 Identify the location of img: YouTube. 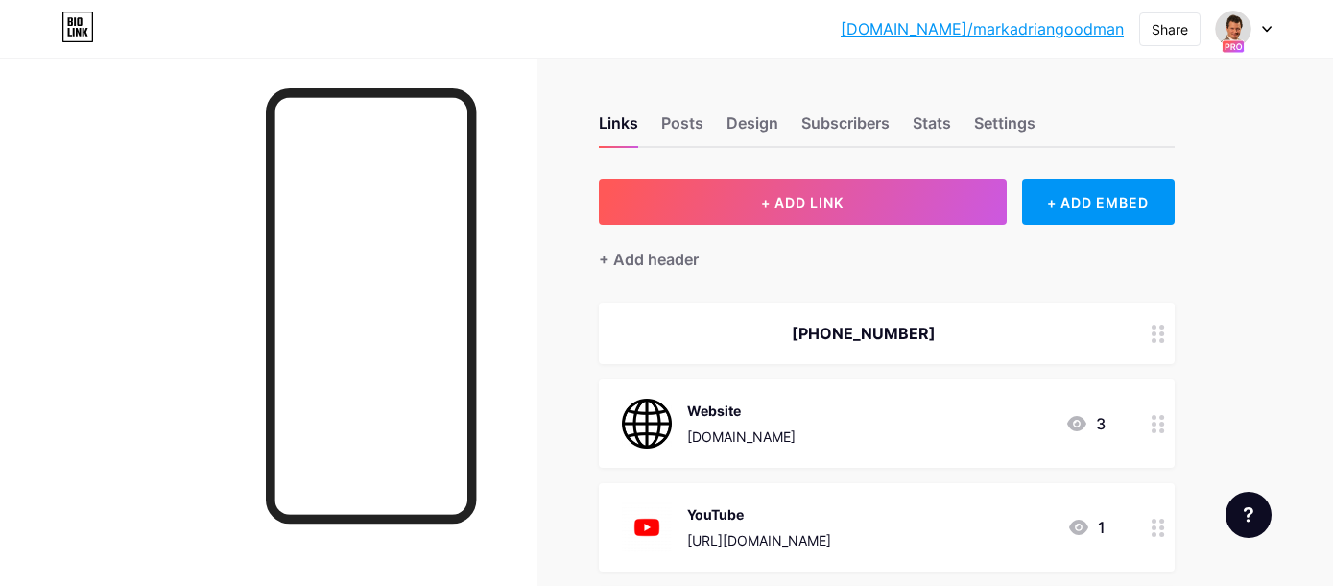
(647, 527).